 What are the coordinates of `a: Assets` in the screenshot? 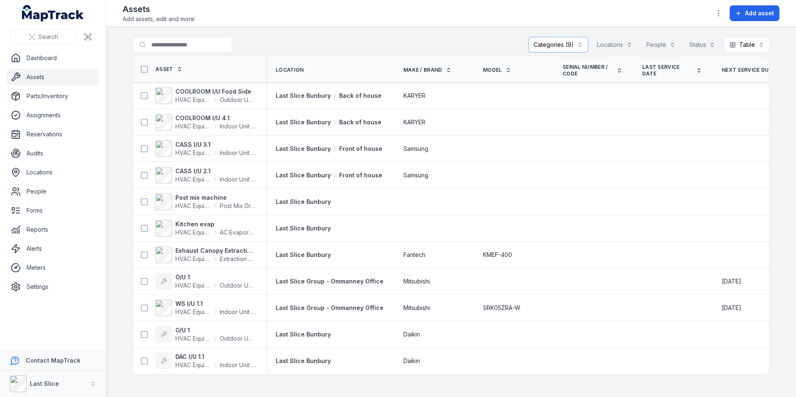 It's located at (53, 77).